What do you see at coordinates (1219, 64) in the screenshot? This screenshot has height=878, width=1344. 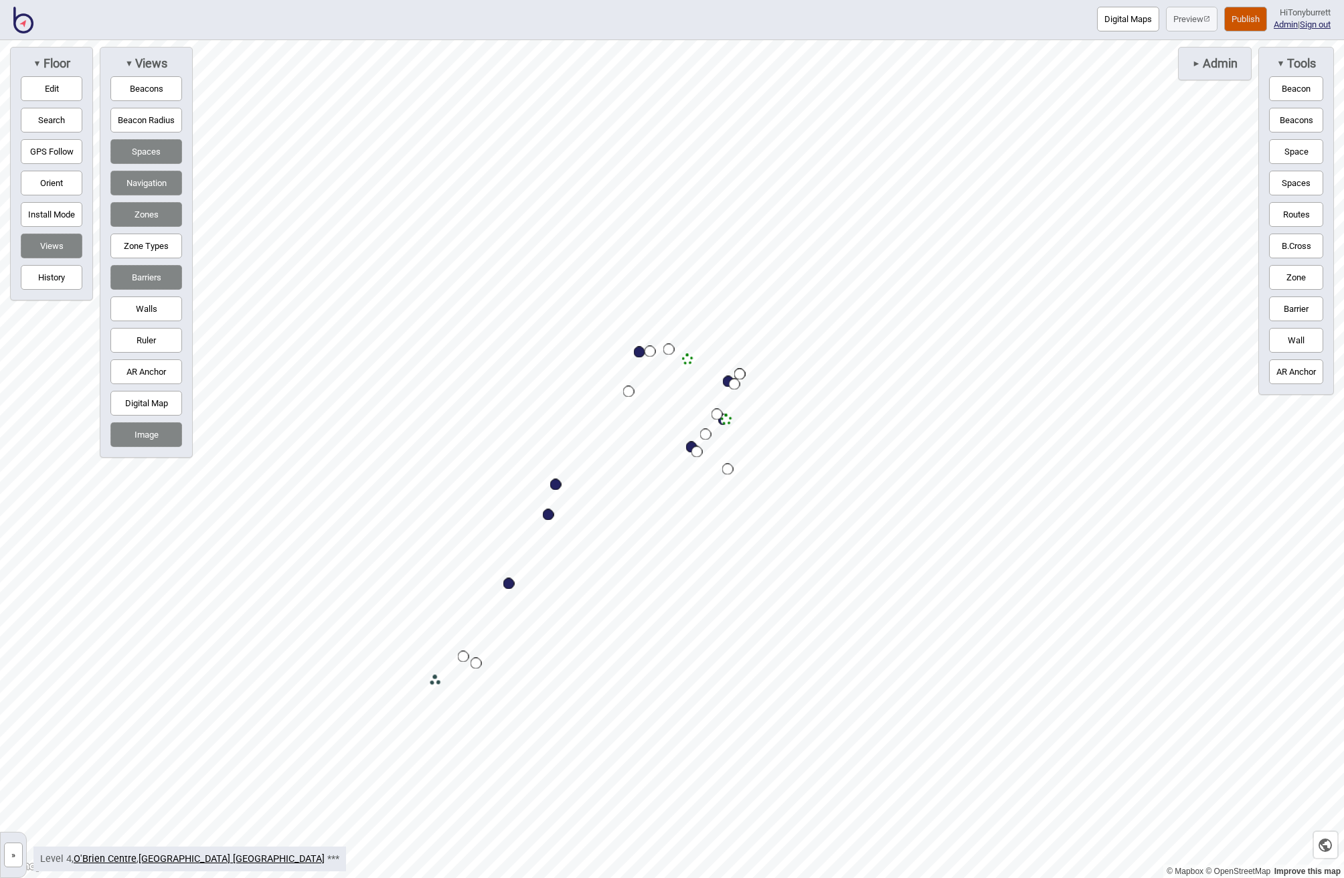 I see `span: Admin` at bounding box center [1219, 64].